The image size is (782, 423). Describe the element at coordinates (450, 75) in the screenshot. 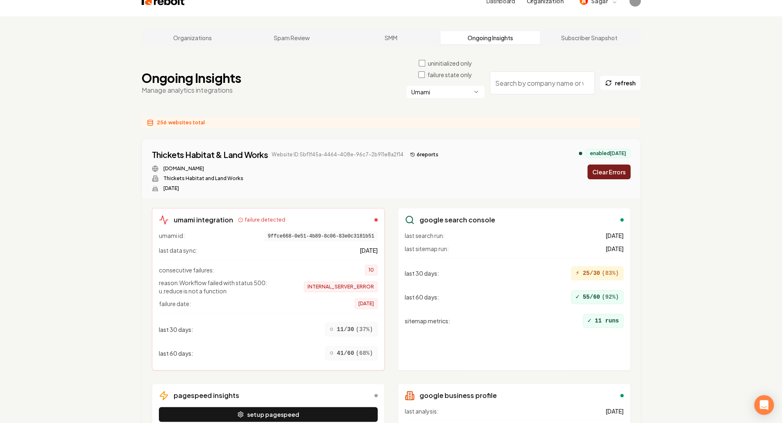

I see `label: failure state only` at that location.